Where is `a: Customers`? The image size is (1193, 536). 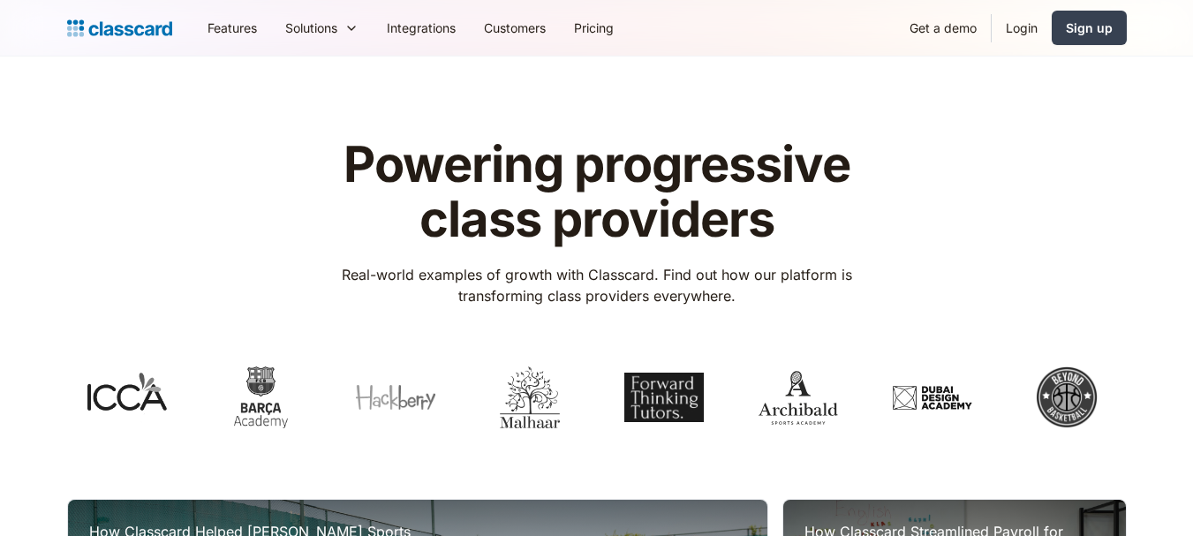
a: Customers is located at coordinates (515, 27).